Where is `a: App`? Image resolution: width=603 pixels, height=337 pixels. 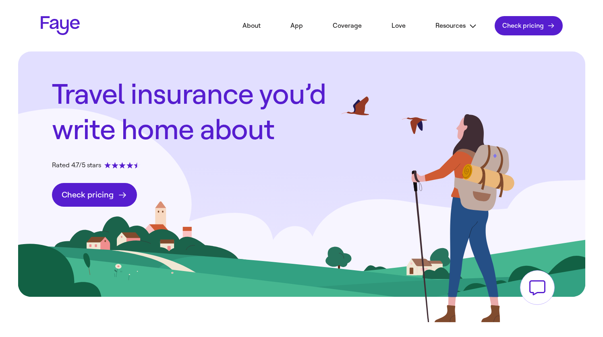
a: App is located at coordinates (296, 26).